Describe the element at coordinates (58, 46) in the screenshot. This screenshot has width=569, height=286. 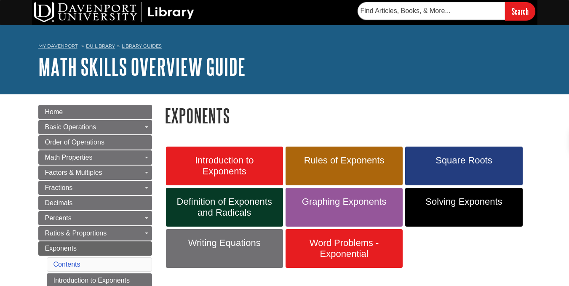
I see `a: My Davenport` at that location.